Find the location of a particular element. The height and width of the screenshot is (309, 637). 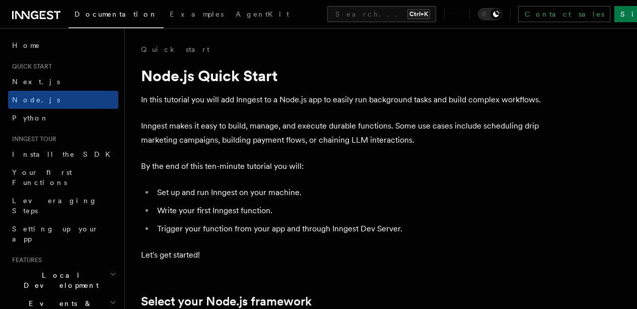

a: AgentKit is located at coordinates (262, 15).